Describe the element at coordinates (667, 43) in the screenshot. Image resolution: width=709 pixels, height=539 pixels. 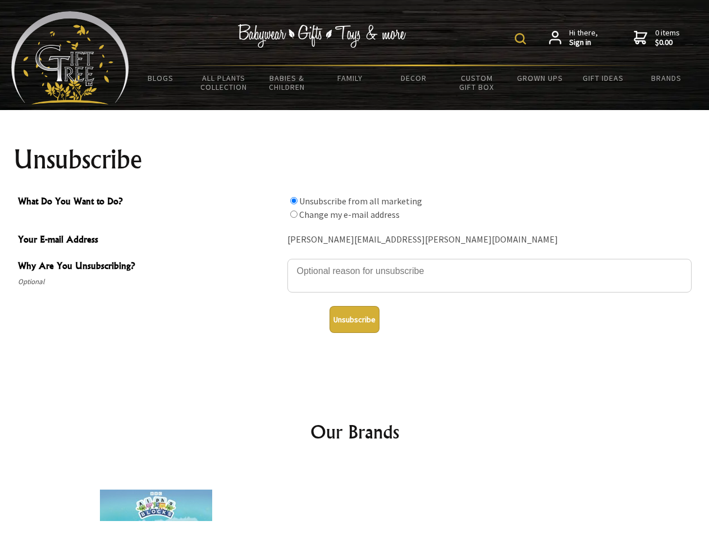
I see `strong: $0.00` at that location.